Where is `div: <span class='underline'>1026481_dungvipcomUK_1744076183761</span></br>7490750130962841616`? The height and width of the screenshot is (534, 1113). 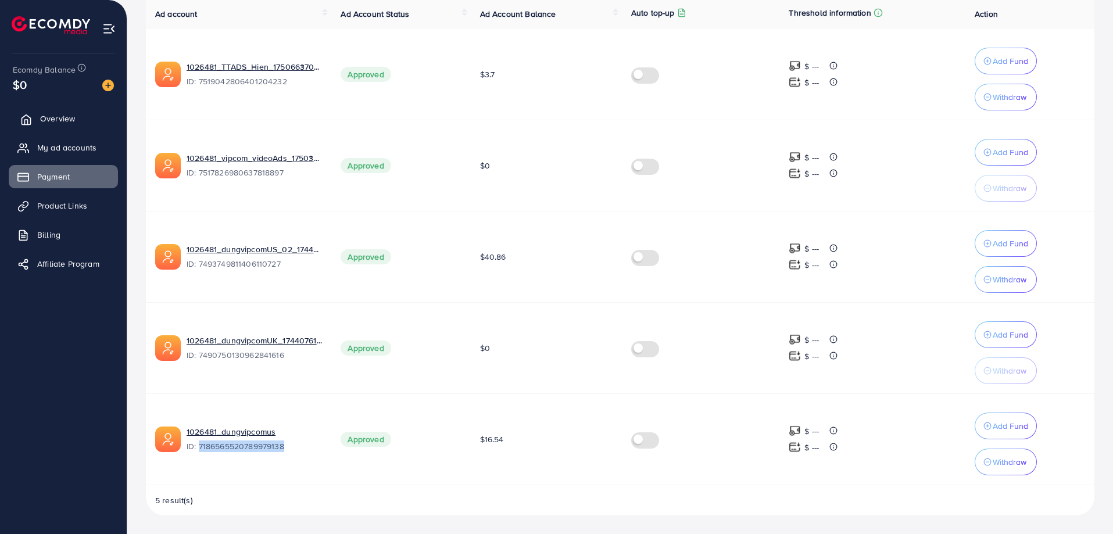
div: <span class='underline'>1026481_dungvipcomUK_1744076183761</span></br>7490750130962841616 is located at coordinates (254, 348).